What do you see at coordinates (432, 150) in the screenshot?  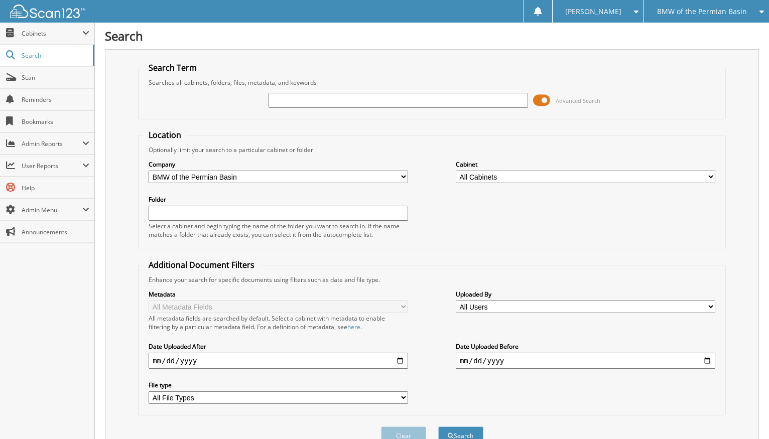 I see `div: Optionally limit your search to a particular cabinet or folder` at bounding box center [432, 150].